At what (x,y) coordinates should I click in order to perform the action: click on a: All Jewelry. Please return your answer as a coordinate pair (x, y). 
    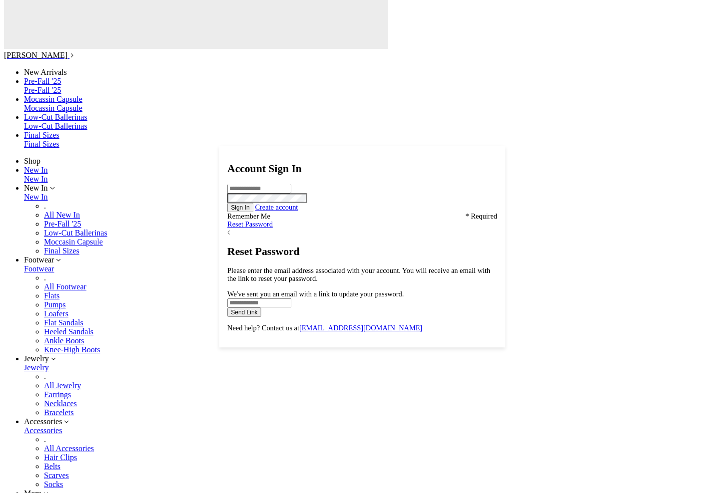
    Looking at the image, I should click on (62, 386).